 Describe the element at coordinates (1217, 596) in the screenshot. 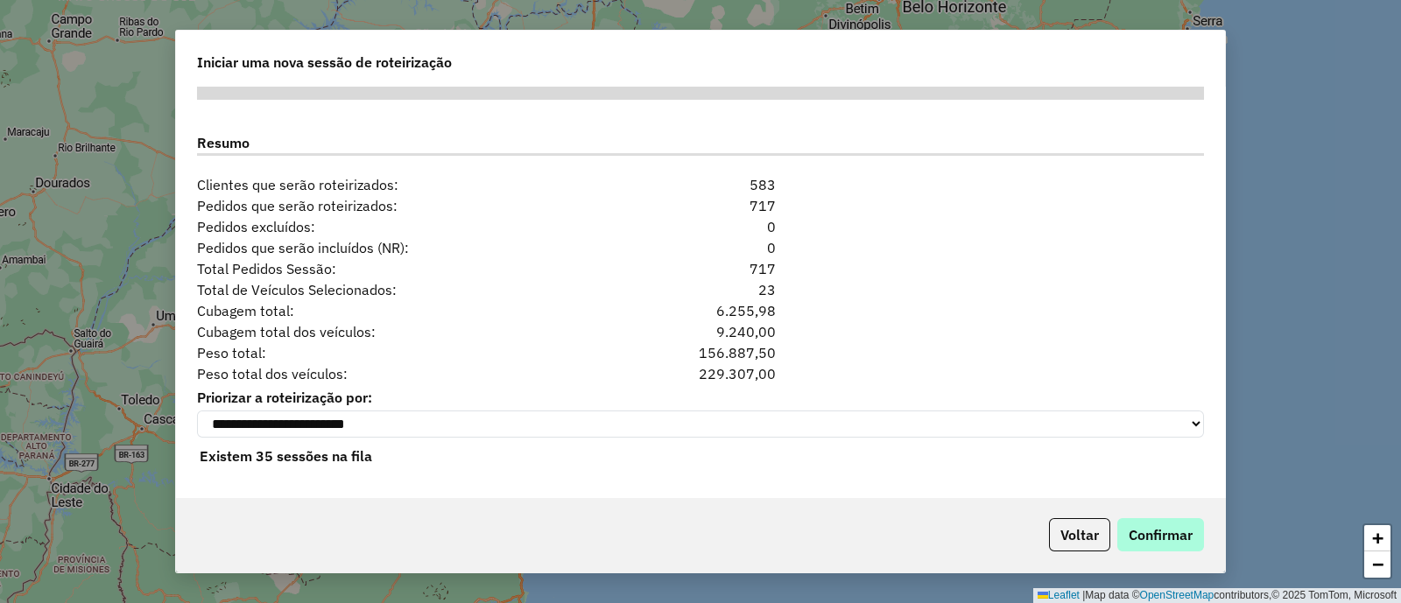

I see `div: Map data © contributors,© 2025 TomTom, Microsoft` at that location.